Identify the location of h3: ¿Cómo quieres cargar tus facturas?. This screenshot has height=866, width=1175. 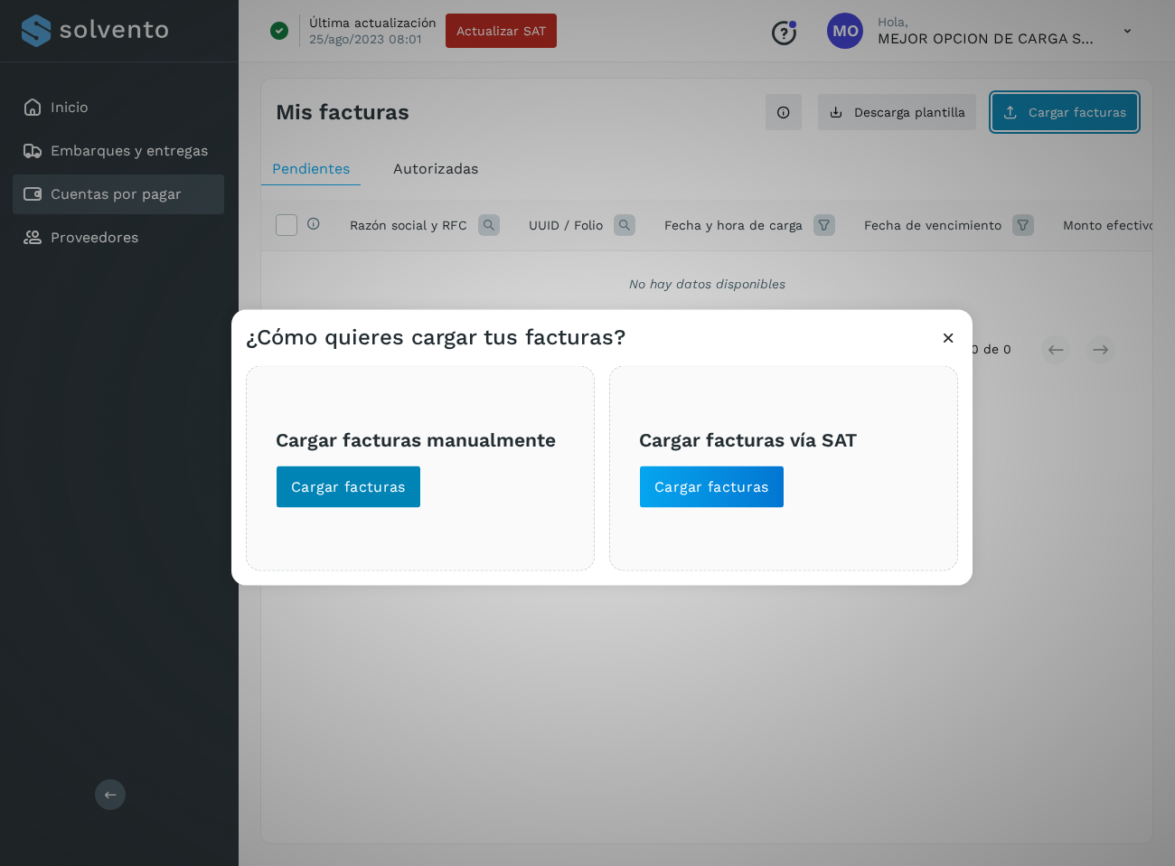
(436, 337).